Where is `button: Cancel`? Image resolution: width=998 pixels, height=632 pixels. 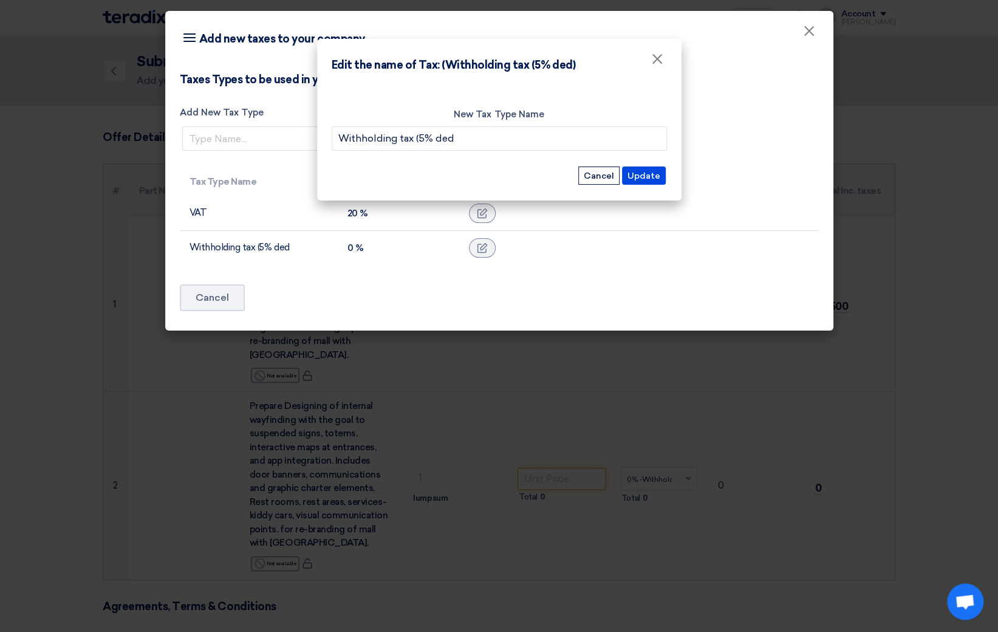 button: Cancel is located at coordinates (599, 176).